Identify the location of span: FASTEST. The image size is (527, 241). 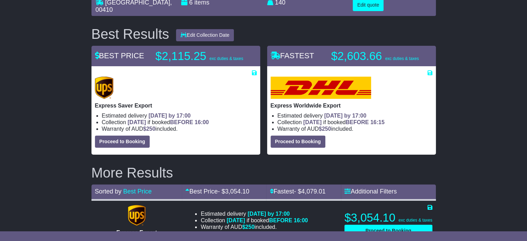
(292, 55).